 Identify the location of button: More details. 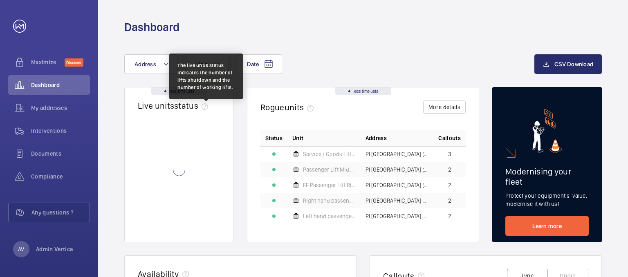
(444, 107).